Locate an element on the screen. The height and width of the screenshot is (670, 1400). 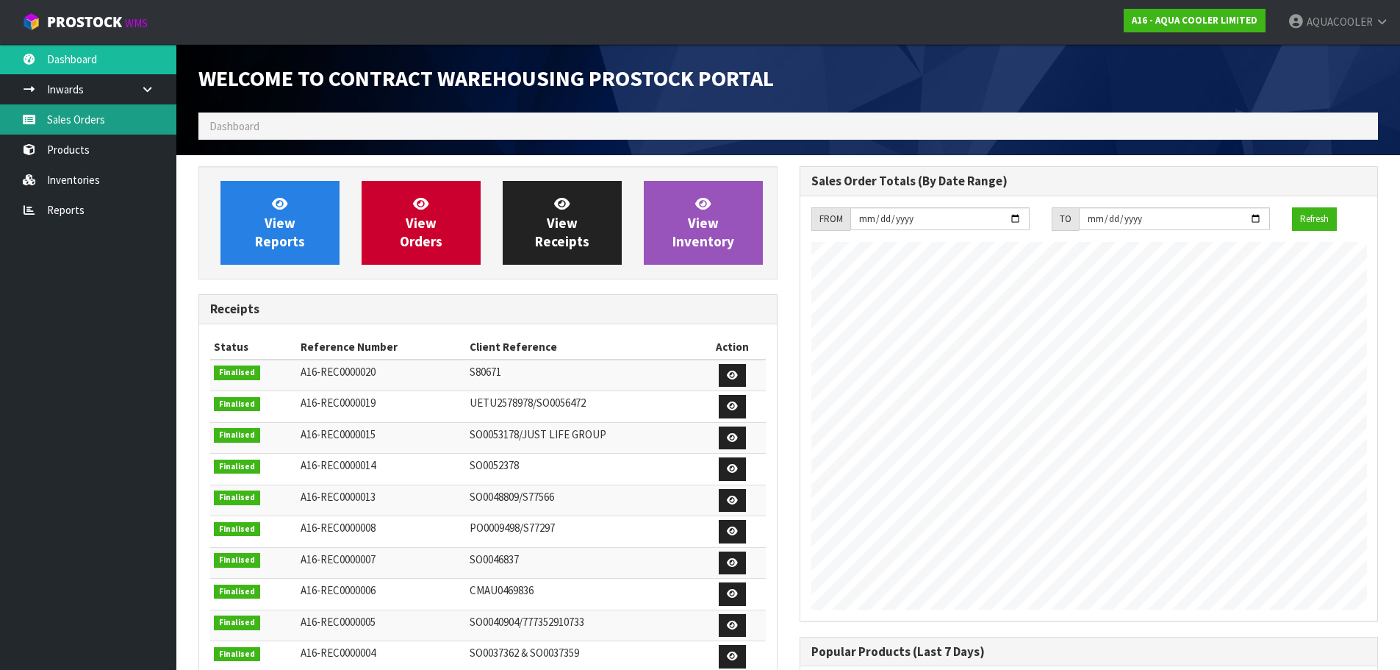
img: cube-alt.png is located at coordinates (31, 21).